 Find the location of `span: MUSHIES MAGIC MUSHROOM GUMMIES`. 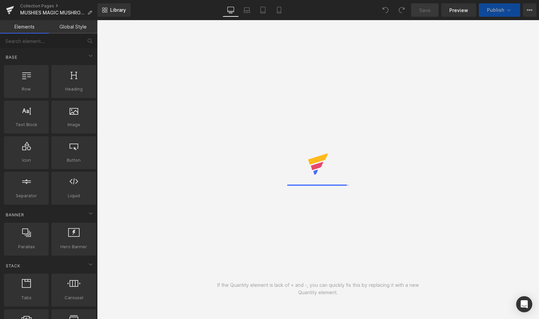

span: MUSHIES MAGIC MUSHROOM GUMMIES is located at coordinates (52, 13).